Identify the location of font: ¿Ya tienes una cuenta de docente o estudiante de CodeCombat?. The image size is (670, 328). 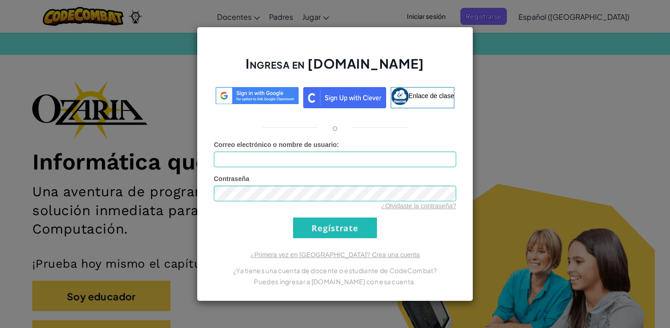
(335, 270).